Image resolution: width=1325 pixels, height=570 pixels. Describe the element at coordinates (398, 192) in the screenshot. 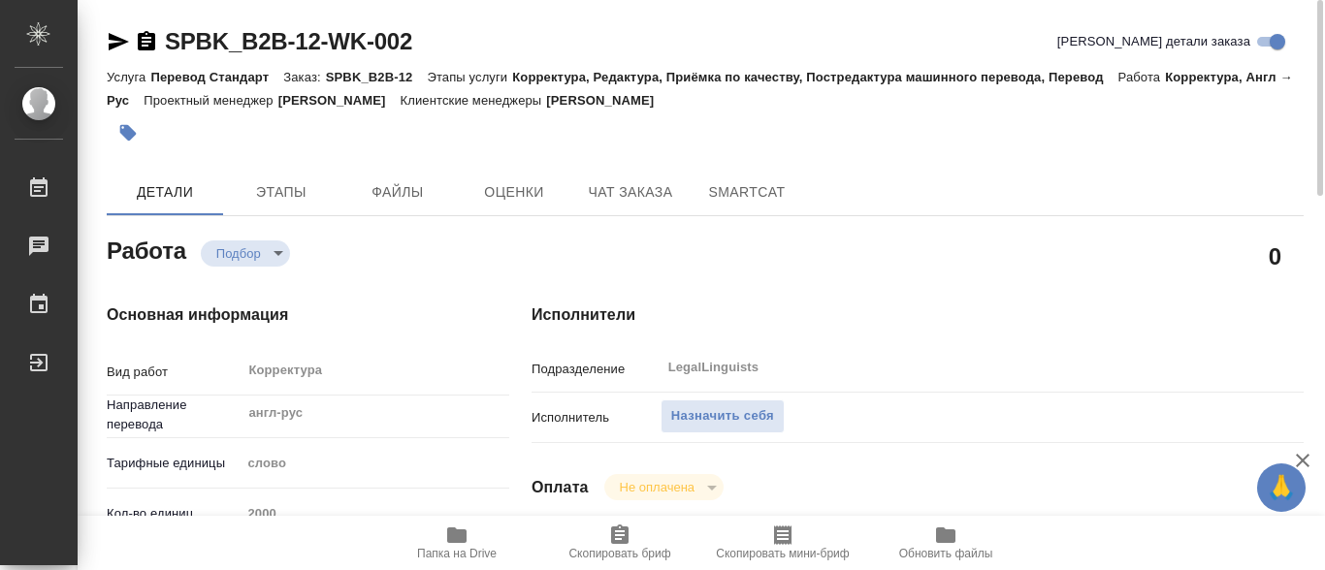

I see `span: Файлы` at that location.